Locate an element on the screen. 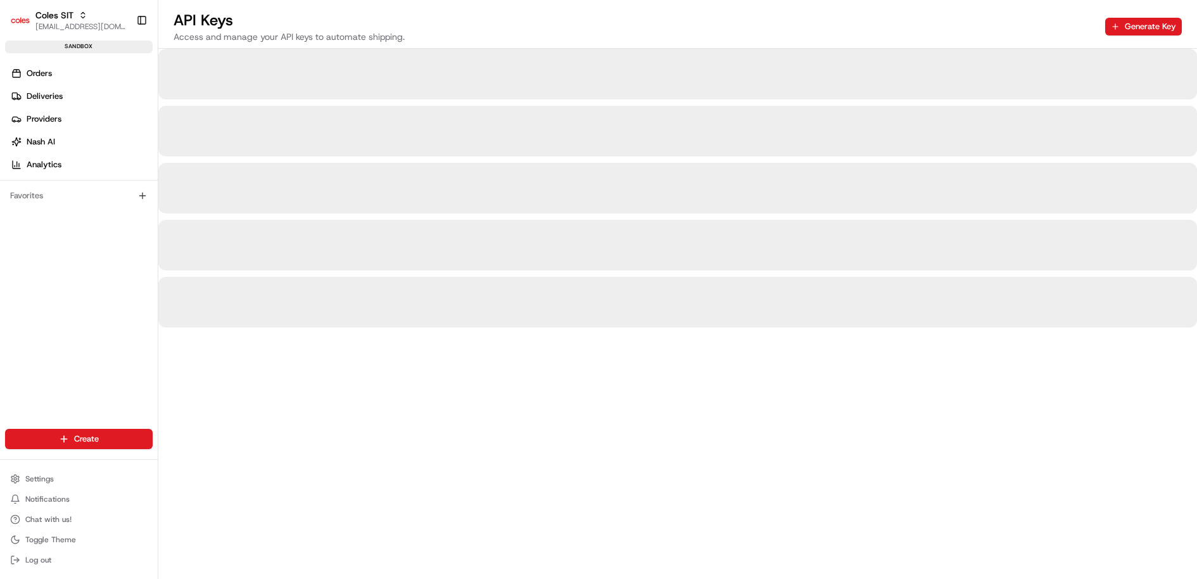  button: Toggle Theme is located at coordinates (79, 540).